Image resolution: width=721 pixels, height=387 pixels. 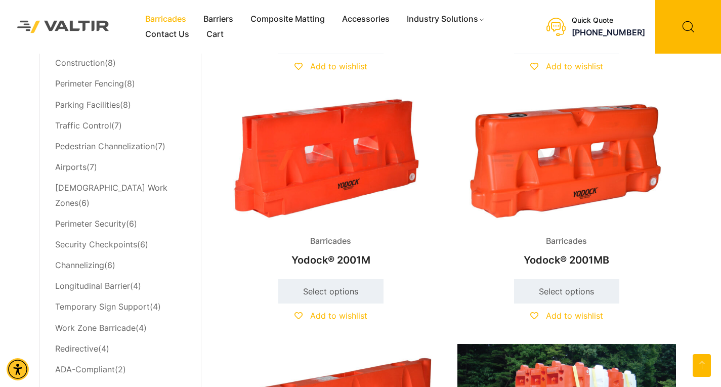 What do you see at coordinates (218, 19) in the screenshot?
I see `a: Barriers` at bounding box center [218, 19].